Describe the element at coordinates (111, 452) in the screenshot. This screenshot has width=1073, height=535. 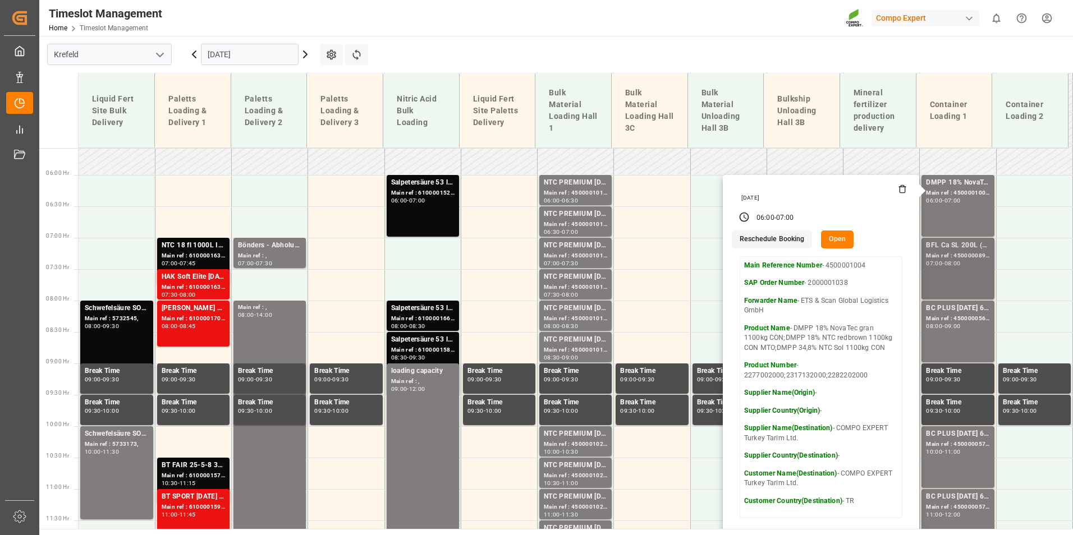
I see `div: 11:30` at that location.